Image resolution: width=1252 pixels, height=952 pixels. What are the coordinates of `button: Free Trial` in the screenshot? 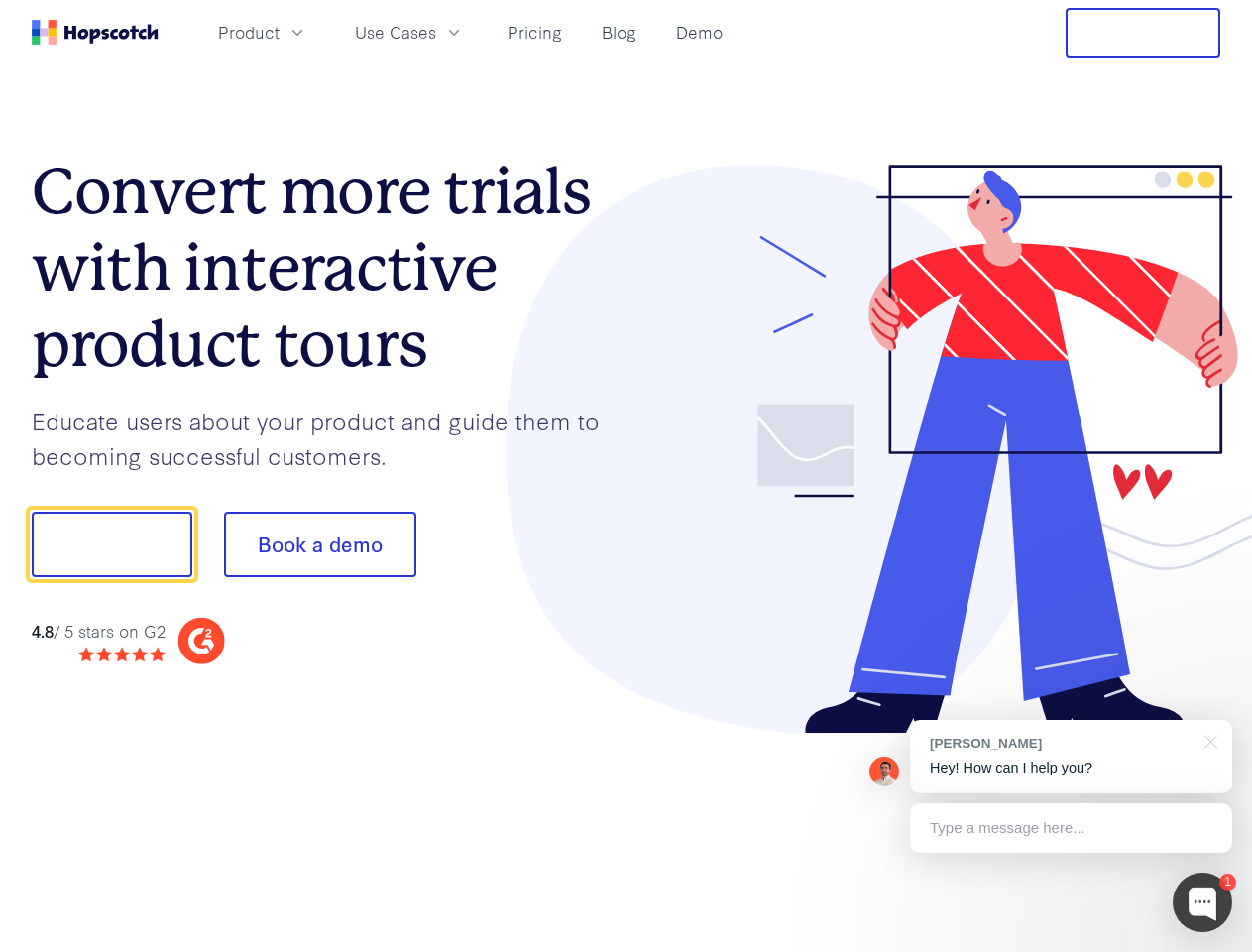 It's located at (1143, 33).